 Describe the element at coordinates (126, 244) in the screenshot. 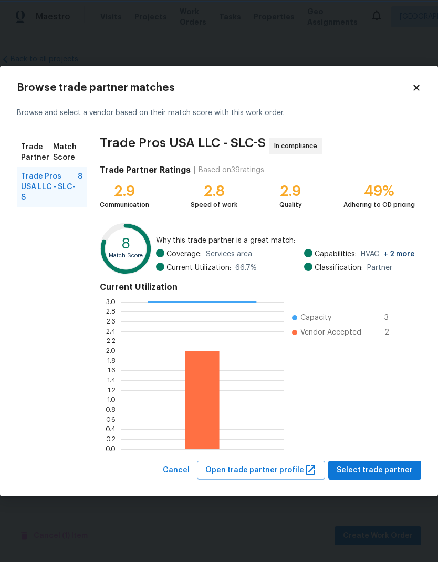

I see `text: 8` at that location.